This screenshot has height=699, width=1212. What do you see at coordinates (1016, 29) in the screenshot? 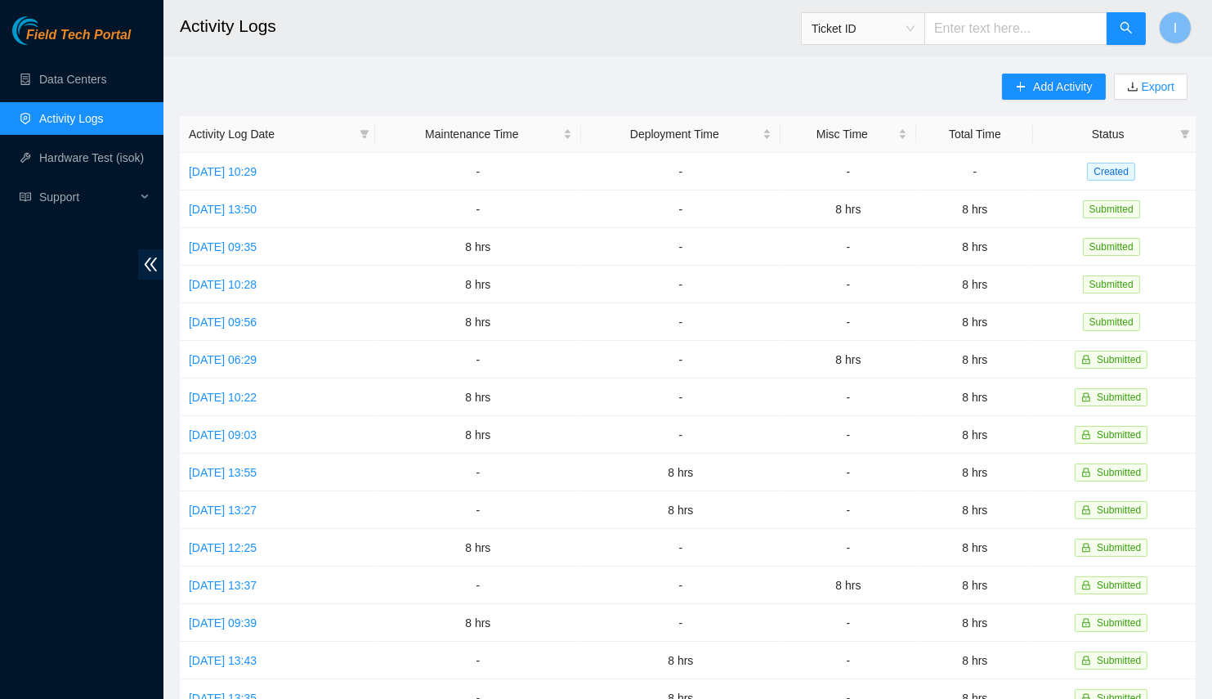
I see `input: Enter text here...` at bounding box center [1016, 29].